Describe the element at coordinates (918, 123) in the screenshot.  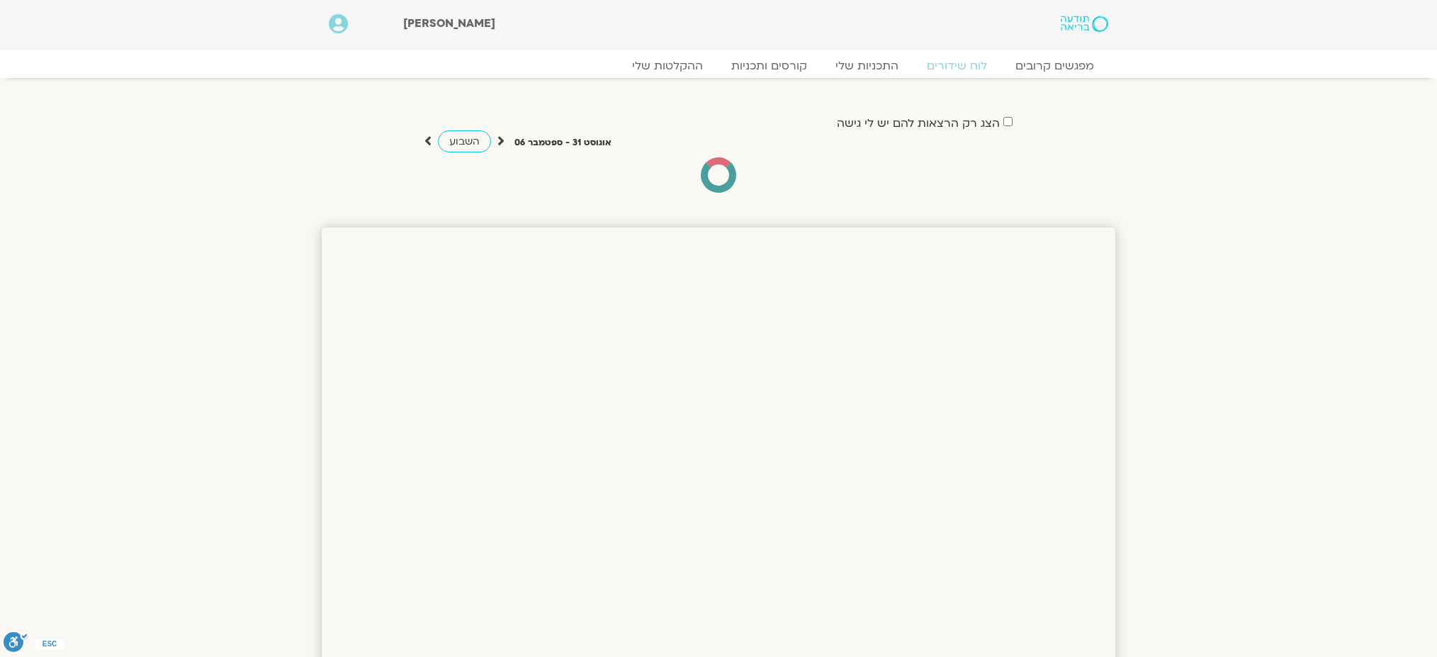
I see `label: הצג רק הרצאות להם יש לי גישה` at that location.